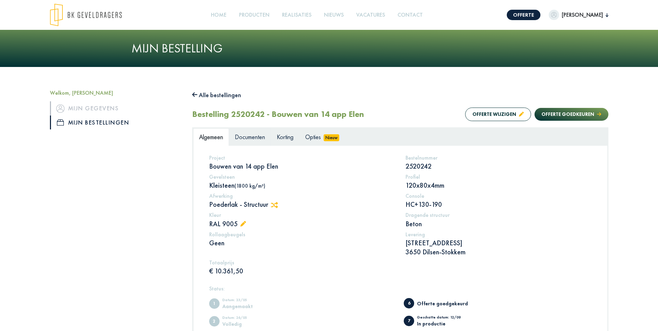 The image size is (658, 331). What do you see at coordinates (302, 243) in the screenshot?
I see `p: Geen` at bounding box center [302, 243].